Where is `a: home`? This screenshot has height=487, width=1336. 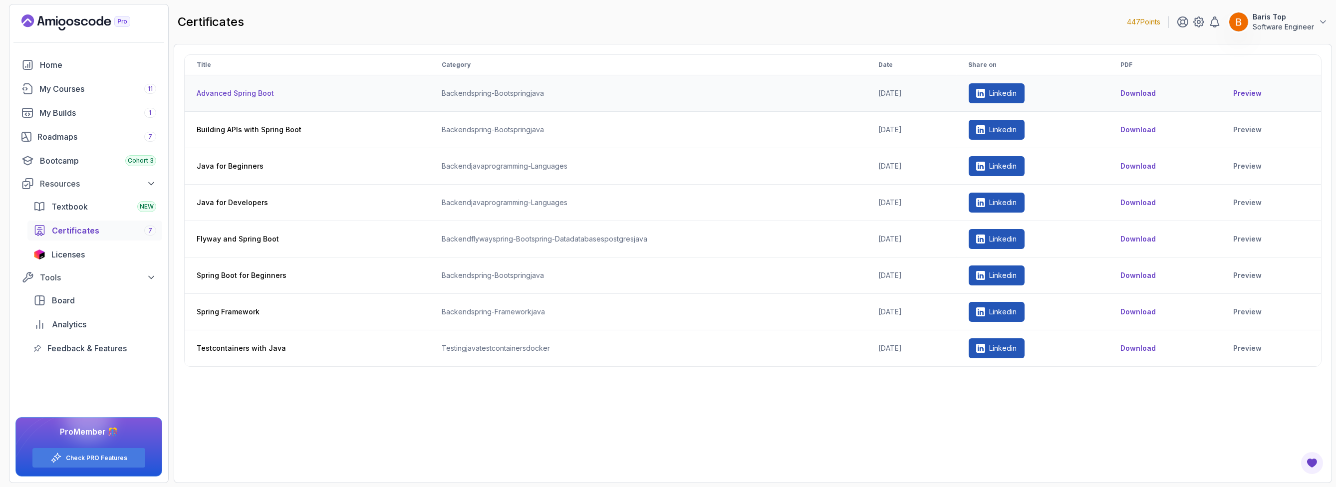
a: home is located at coordinates (89, 65).